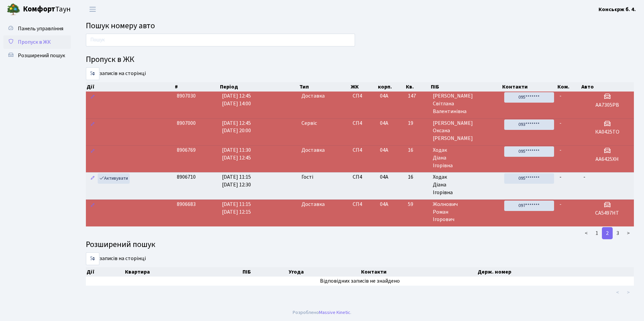  Describe the element at coordinates (13, 9) in the screenshot. I see `img: logo.png` at that location.